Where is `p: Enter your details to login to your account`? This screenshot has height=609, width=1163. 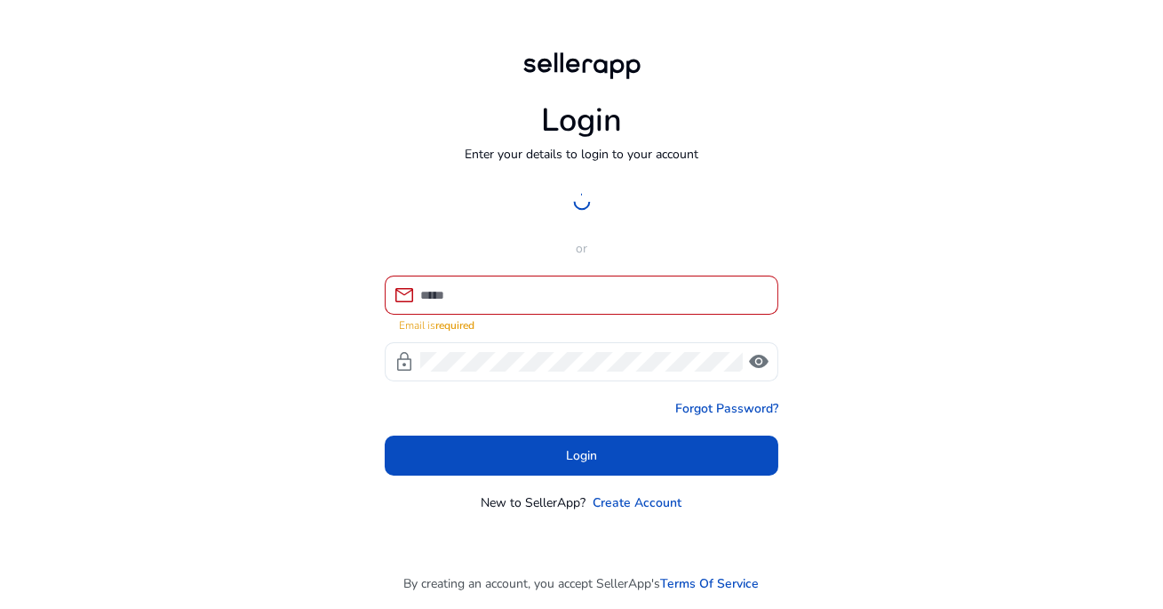
p: Enter your details to login to your account is located at coordinates (581, 154).